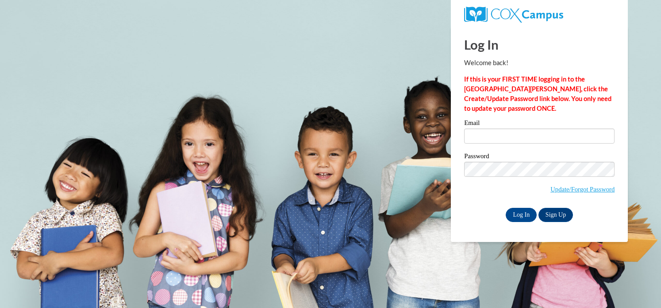  I want to click on label: Password, so click(539, 157).